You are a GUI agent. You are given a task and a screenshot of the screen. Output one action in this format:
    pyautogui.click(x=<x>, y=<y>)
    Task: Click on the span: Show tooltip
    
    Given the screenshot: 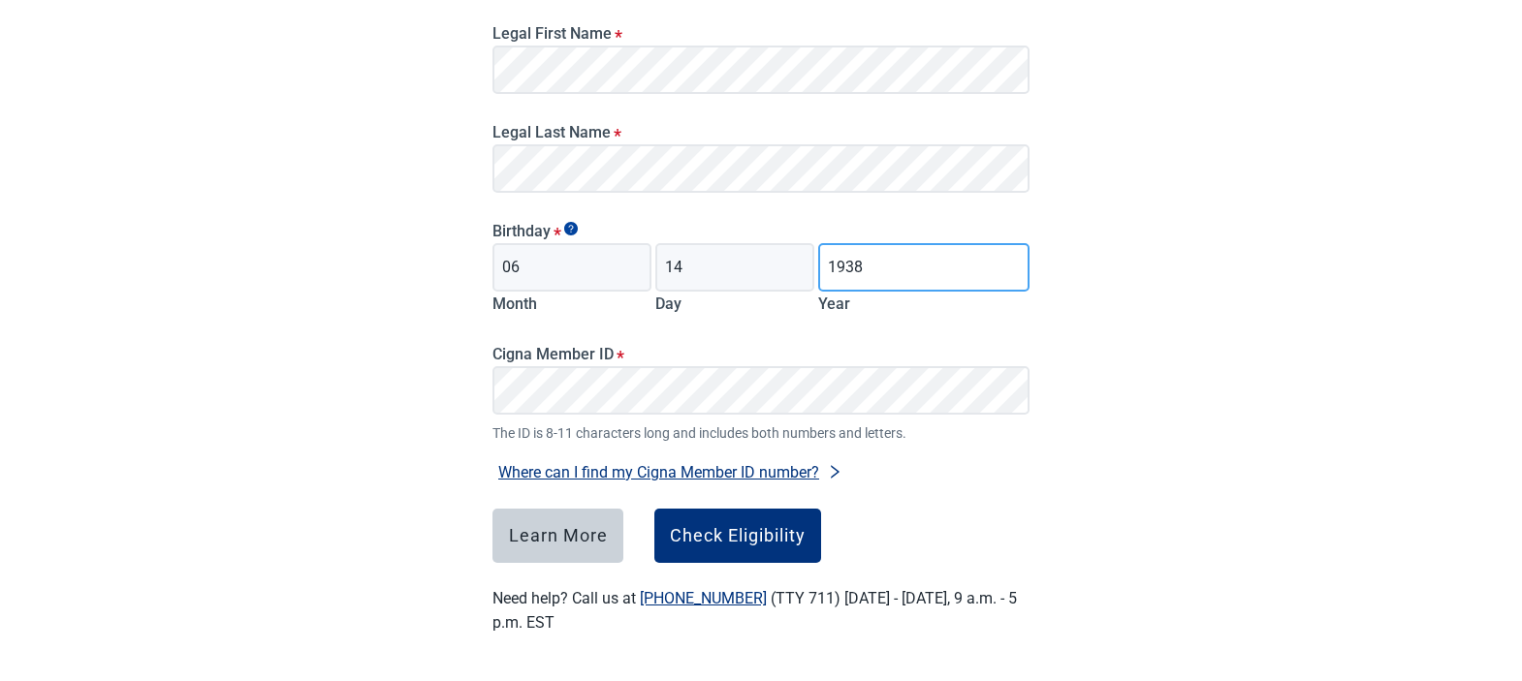 What is the action you would take?
    pyautogui.click(x=571, y=229)
    